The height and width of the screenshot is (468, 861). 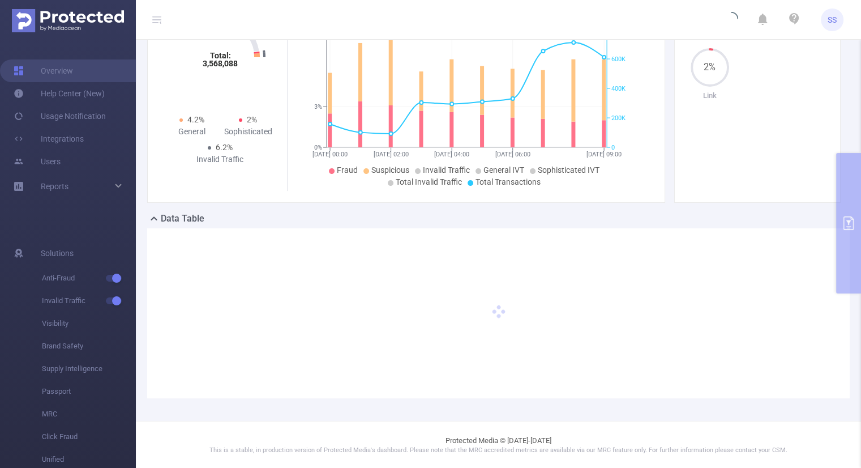 What do you see at coordinates (832, 20) in the screenshot?
I see `span: SS` at bounding box center [832, 20].